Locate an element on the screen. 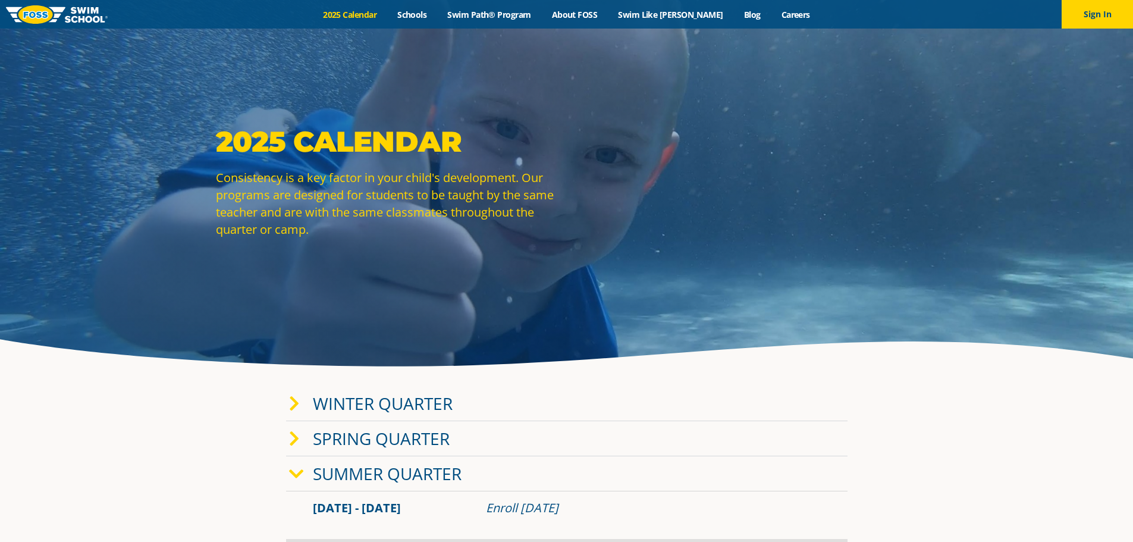  a: About FOSS is located at coordinates (574, 14).